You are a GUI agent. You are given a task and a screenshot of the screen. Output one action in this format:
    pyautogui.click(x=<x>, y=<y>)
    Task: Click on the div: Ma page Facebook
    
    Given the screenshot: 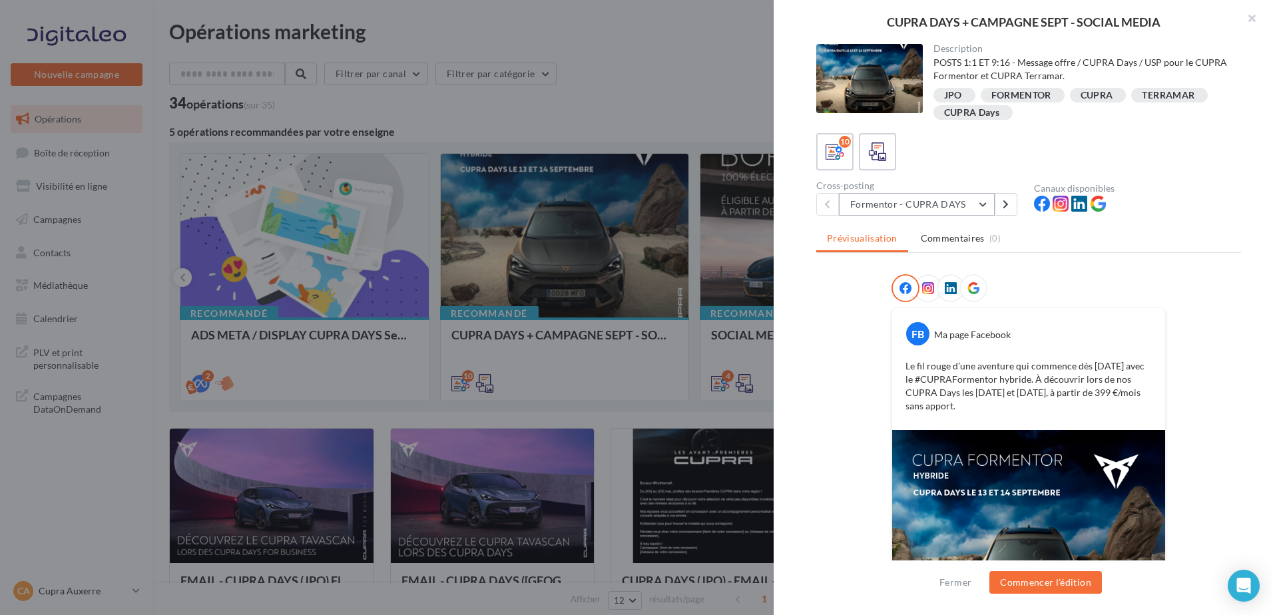 What is the action you would take?
    pyautogui.click(x=972, y=335)
    